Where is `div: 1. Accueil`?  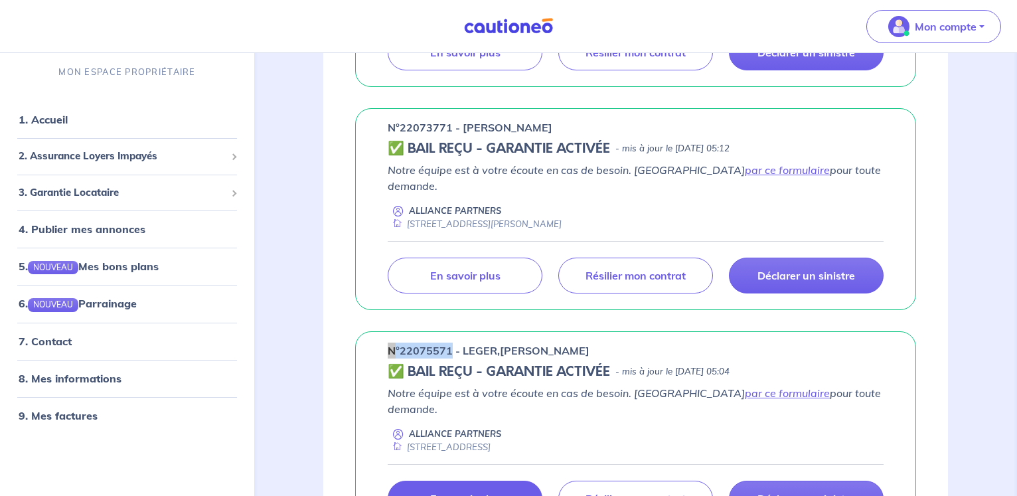 div: 1. Accueil is located at coordinates (127, 119).